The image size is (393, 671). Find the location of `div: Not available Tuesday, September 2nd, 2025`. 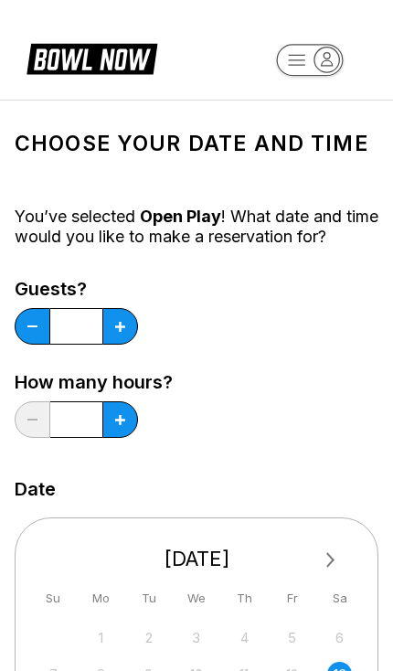

div: Not available Tuesday, September 2nd, 2025 is located at coordinates (148, 637).